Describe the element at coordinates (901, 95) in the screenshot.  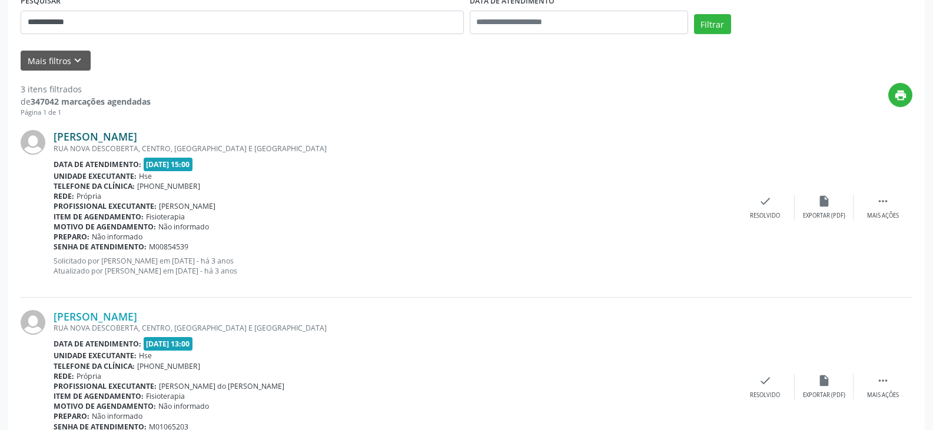
I see `i: print` at that location.